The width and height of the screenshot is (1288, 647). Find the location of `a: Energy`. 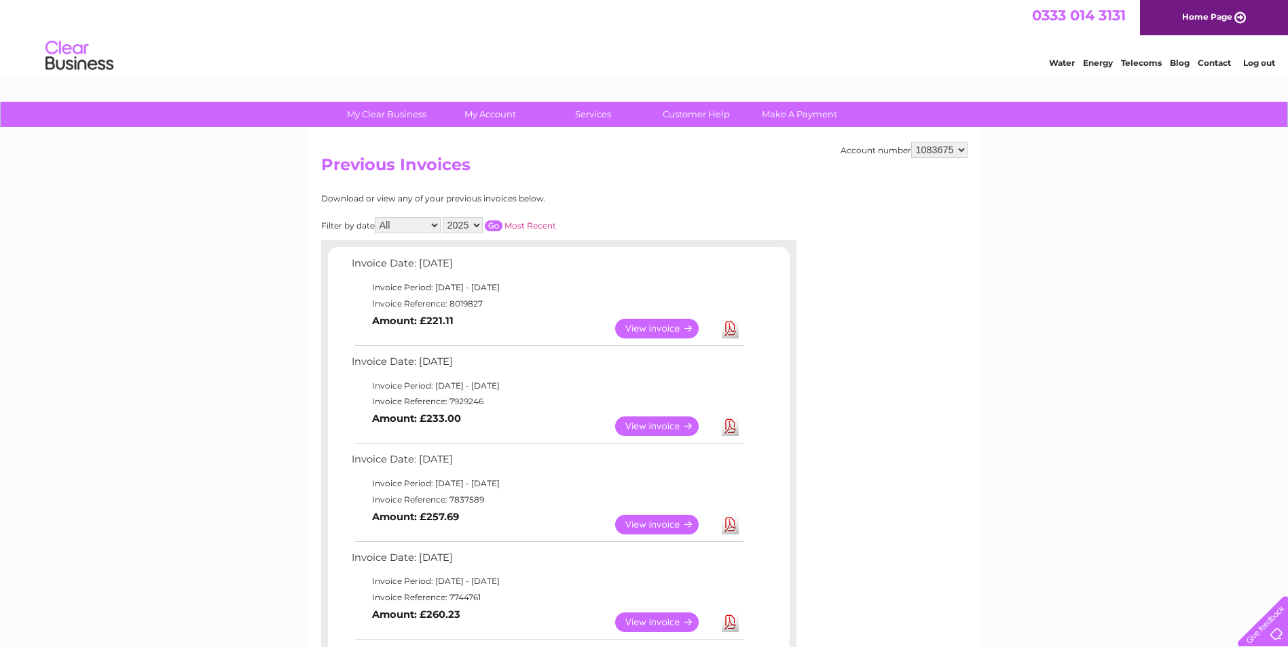

a: Energy is located at coordinates (1097, 62).